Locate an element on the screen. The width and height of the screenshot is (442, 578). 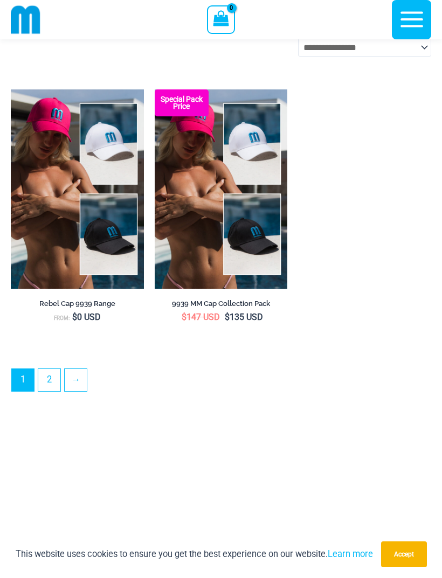
a: Rebel Cap 9939 Range is located at coordinates (77, 306).